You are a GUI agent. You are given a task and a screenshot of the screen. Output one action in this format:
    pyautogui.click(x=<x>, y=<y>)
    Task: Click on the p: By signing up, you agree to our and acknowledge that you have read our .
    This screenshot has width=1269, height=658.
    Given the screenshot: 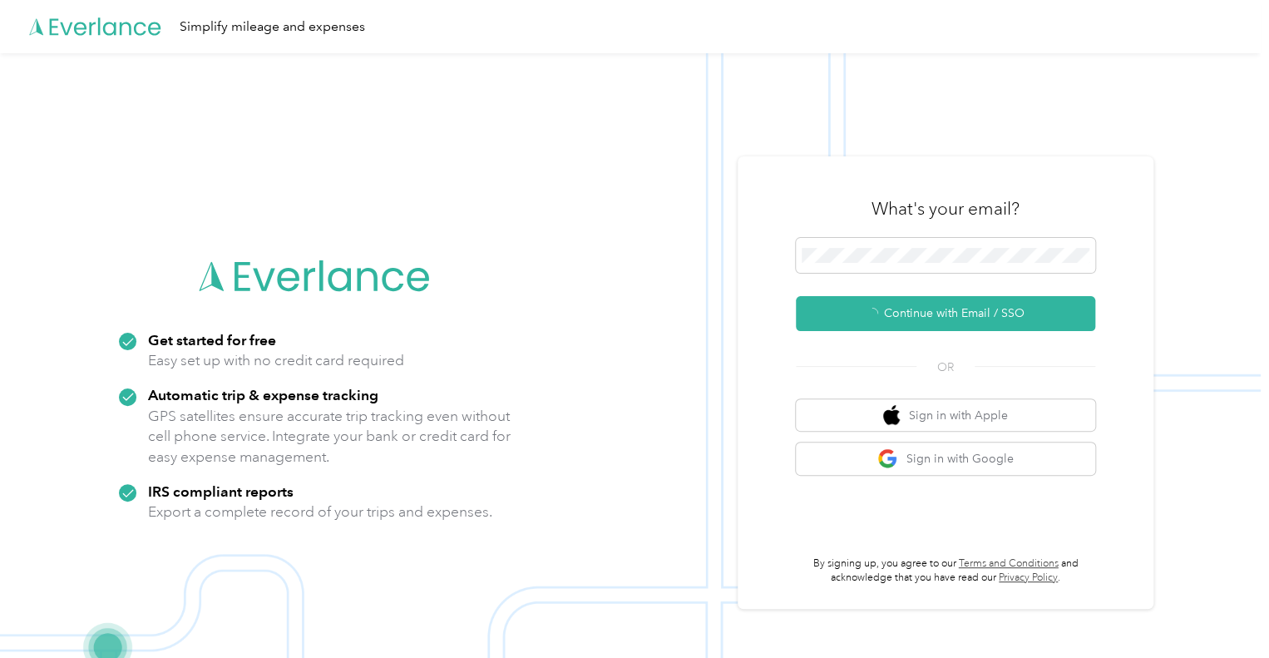 What is the action you would take?
    pyautogui.click(x=945, y=570)
    